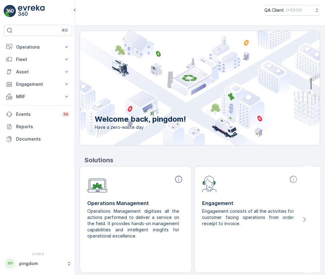  I want to click on p: Solutions, so click(202, 160).